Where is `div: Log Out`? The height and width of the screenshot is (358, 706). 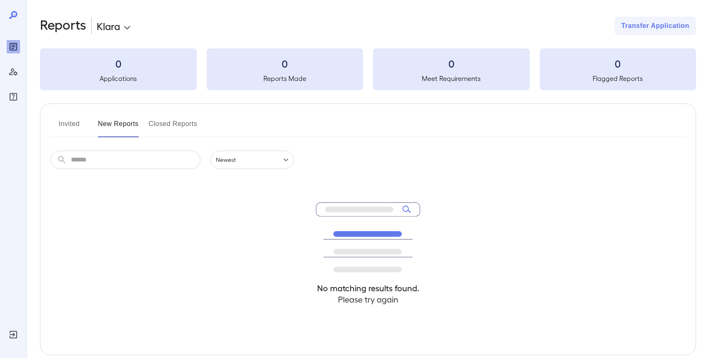 div: Log Out is located at coordinates (13, 334).